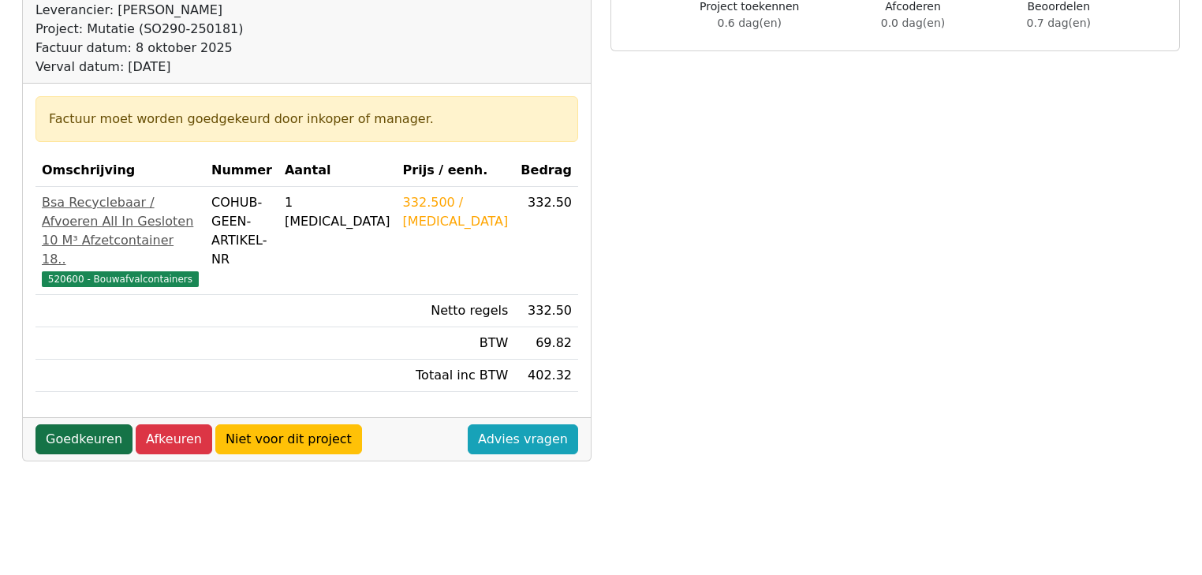 This screenshot has height=575, width=1202. What do you see at coordinates (120, 170) in the screenshot?
I see `th: Omschrijving` at bounding box center [120, 170].